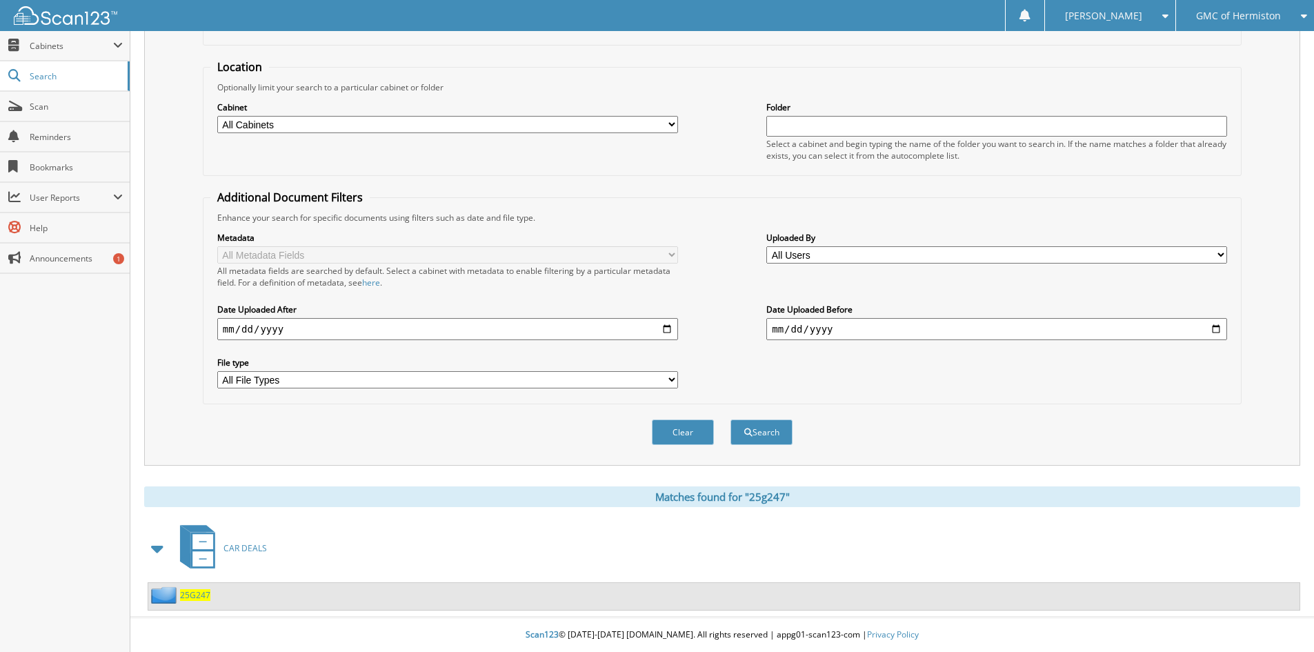 The width and height of the screenshot is (1314, 652). I want to click on span: CAR DEALS, so click(245, 548).